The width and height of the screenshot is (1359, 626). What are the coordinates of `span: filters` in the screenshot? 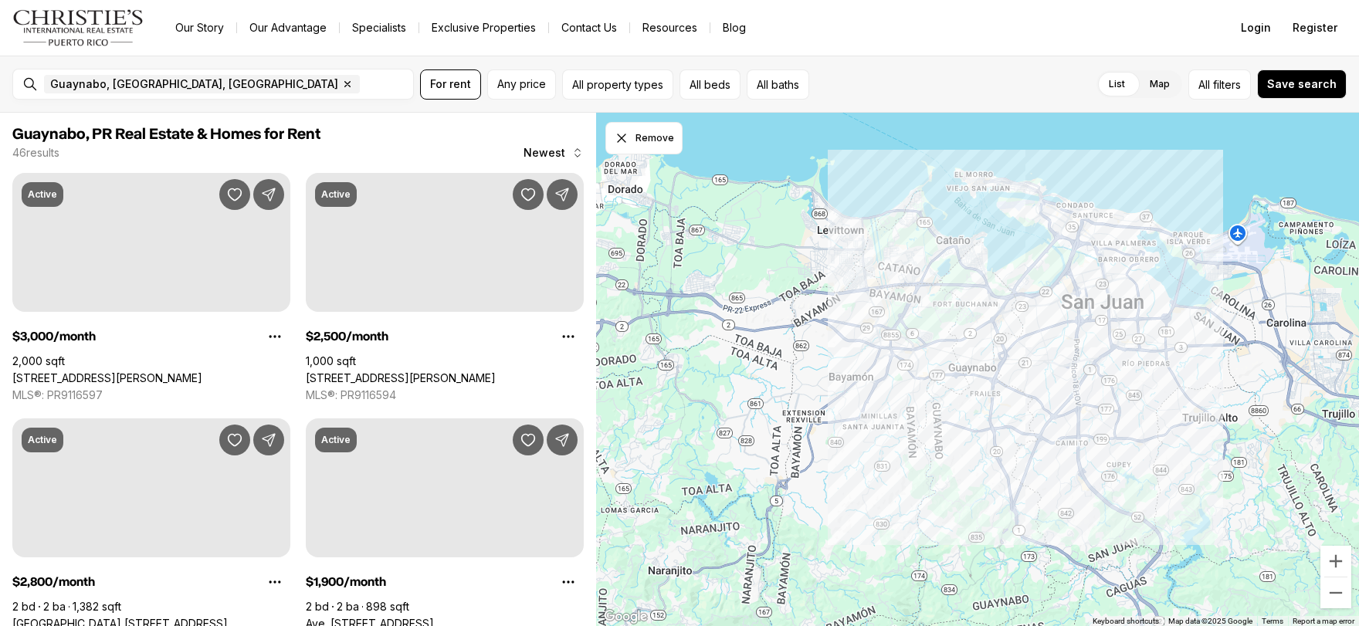 It's located at (1227, 84).